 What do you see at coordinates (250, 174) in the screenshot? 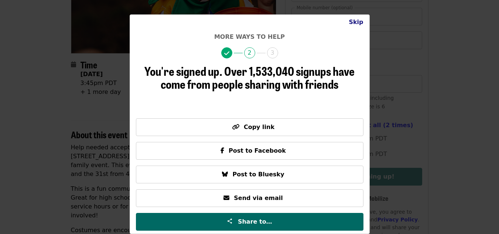
I see `button: Post to Bluesky` at bounding box center [250, 174].